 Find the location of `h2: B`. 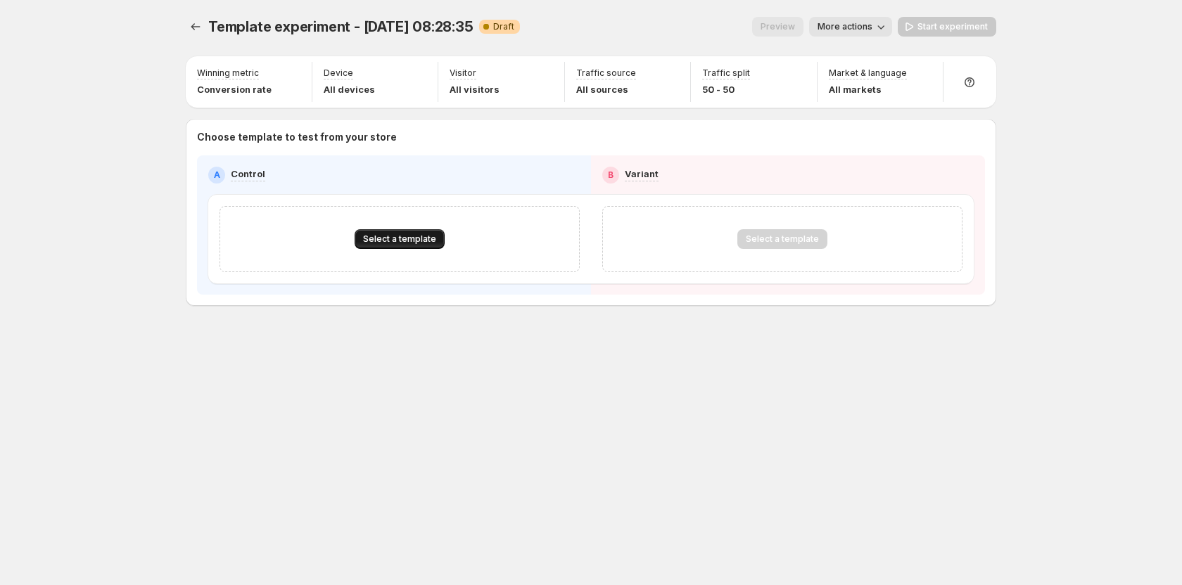

h2: B is located at coordinates (610, 175).